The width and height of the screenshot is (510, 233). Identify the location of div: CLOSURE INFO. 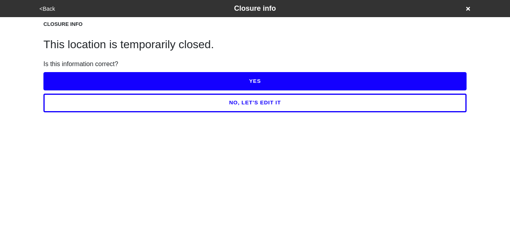
(255, 24).